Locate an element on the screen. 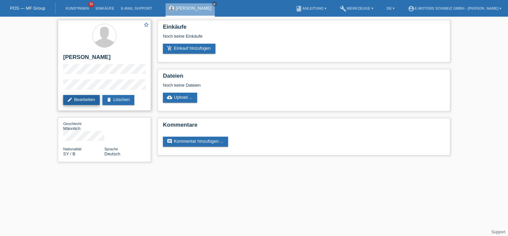 This screenshot has height=236, width=508. a: bookAnleitung ▾ is located at coordinates (311, 8).